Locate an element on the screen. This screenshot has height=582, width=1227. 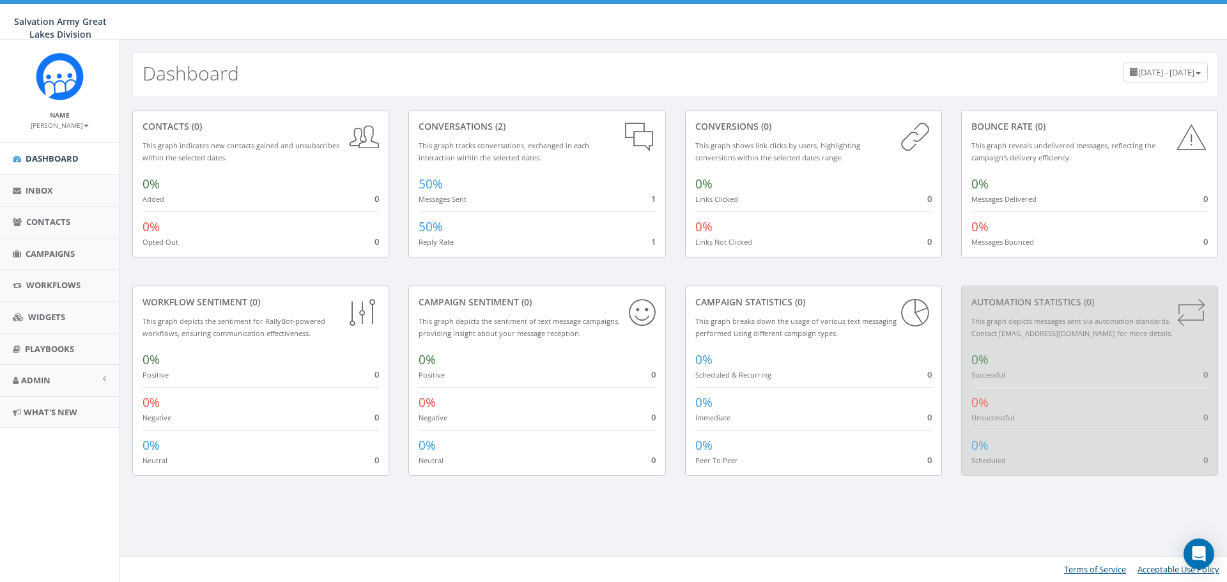
small: Reply Rate is located at coordinates (436, 242).